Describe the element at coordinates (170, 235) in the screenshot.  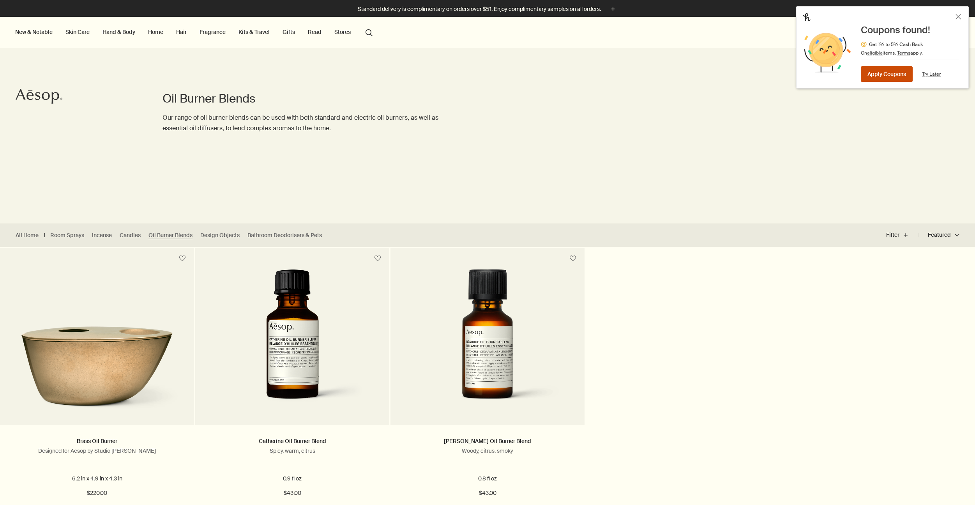
I see `a: Oil Burner Blends` at that location.